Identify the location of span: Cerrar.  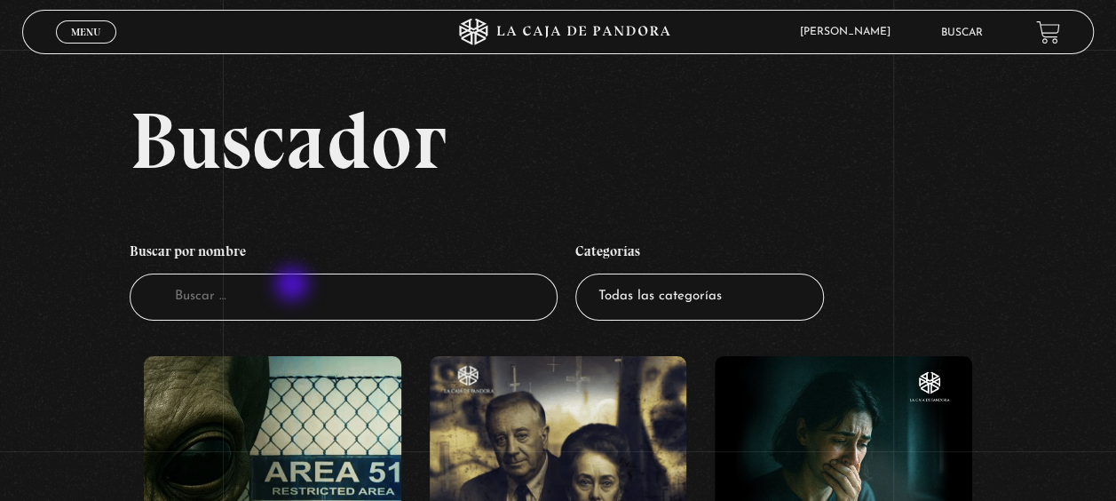
(86, 48).